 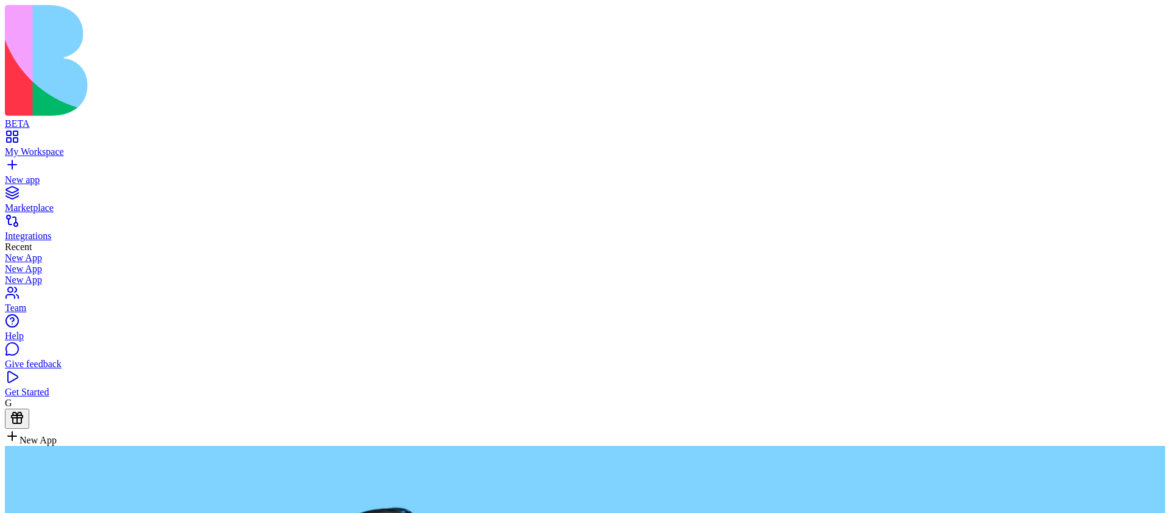 I want to click on a: Get Started, so click(x=585, y=386).